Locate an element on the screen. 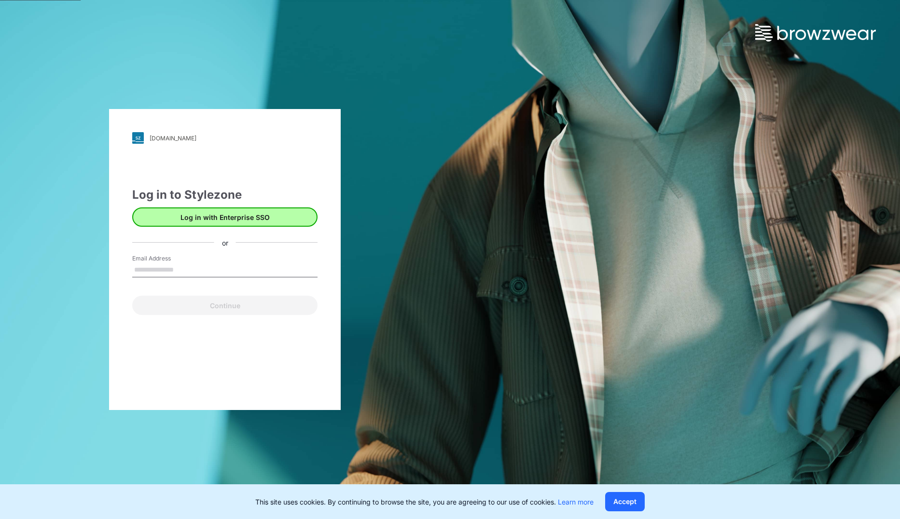  img: svg+xml;base64,PHN2ZyB3aWR0aD0iMjgiIGhlaWdodD0iMjgiIHZpZXdCb3g9IjAgMCAyOCAyOCIgZmlsbD0ibm9uZSIgeG... is located at coordinates (138, 138).